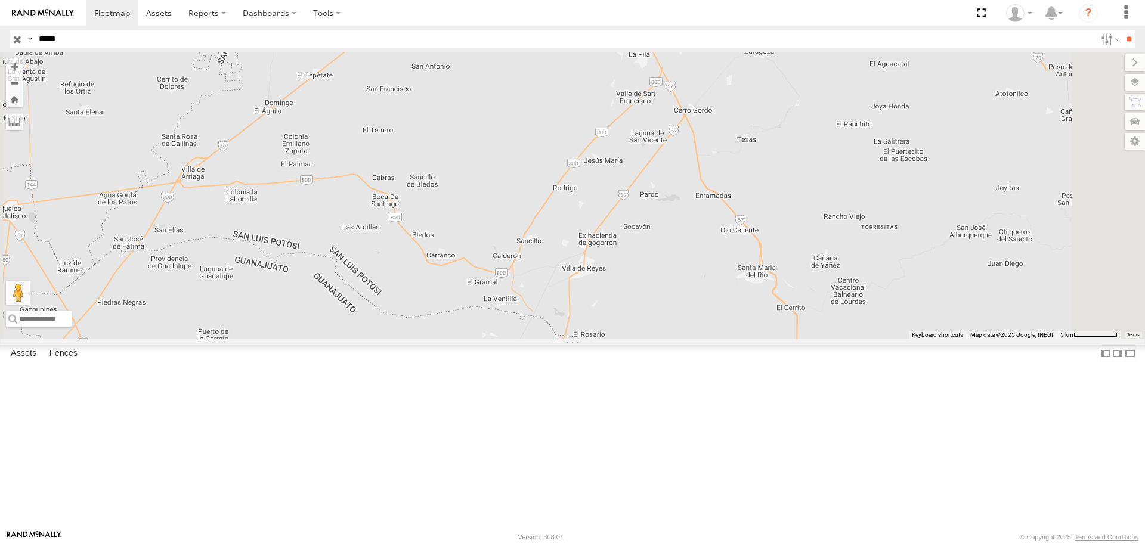  Describe the element at coordinates (1019, 13) in the screenshot. I see `div: Caseta Laredo TX` at that location.